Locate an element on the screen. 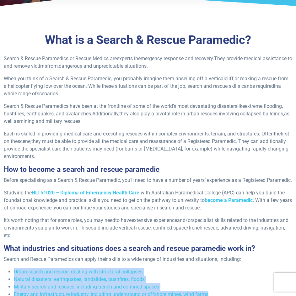 This screenshot has width=296, height=296. span: they must be able to provide all the medical care and reassurance of a Registered Paramedic. They... is located at coordinates (146, 149).